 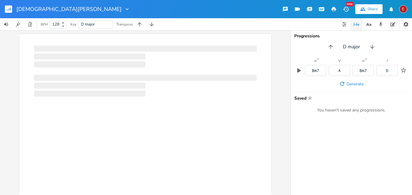 I want to click on div: You haven't saved any progressions., so click(x=352, y=110).